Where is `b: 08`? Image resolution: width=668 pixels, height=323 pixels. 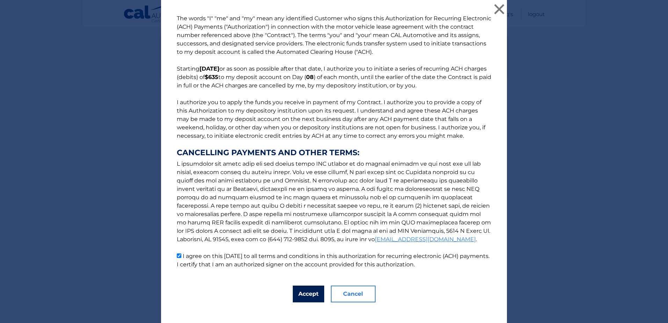 b: 08 is located at coordinates (310, 77).